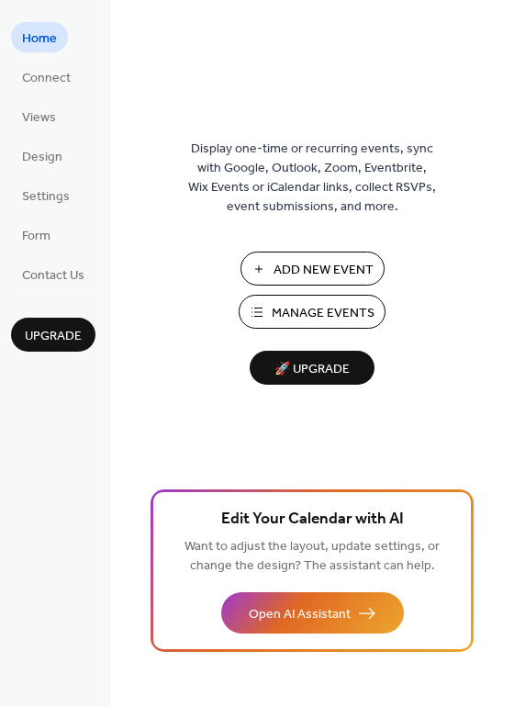  Describe the element at coordinates (299, 614) in the screenshot. I see `span: Open AI Assistant` at that location.